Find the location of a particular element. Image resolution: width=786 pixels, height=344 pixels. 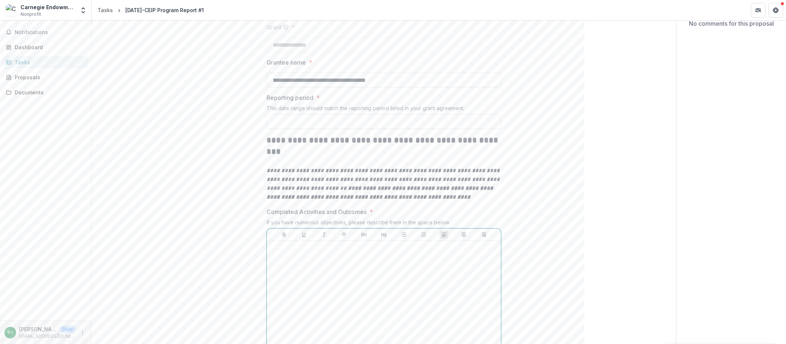

button: Open entity switcher is located at coordinates (83, 10).